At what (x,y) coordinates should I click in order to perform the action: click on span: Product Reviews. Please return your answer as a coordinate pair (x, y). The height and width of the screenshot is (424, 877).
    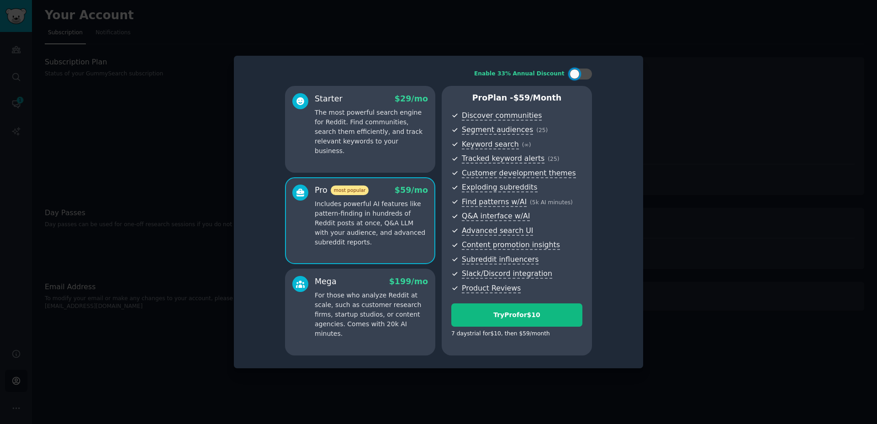
    Looking at the image, I should click on (491, 288).